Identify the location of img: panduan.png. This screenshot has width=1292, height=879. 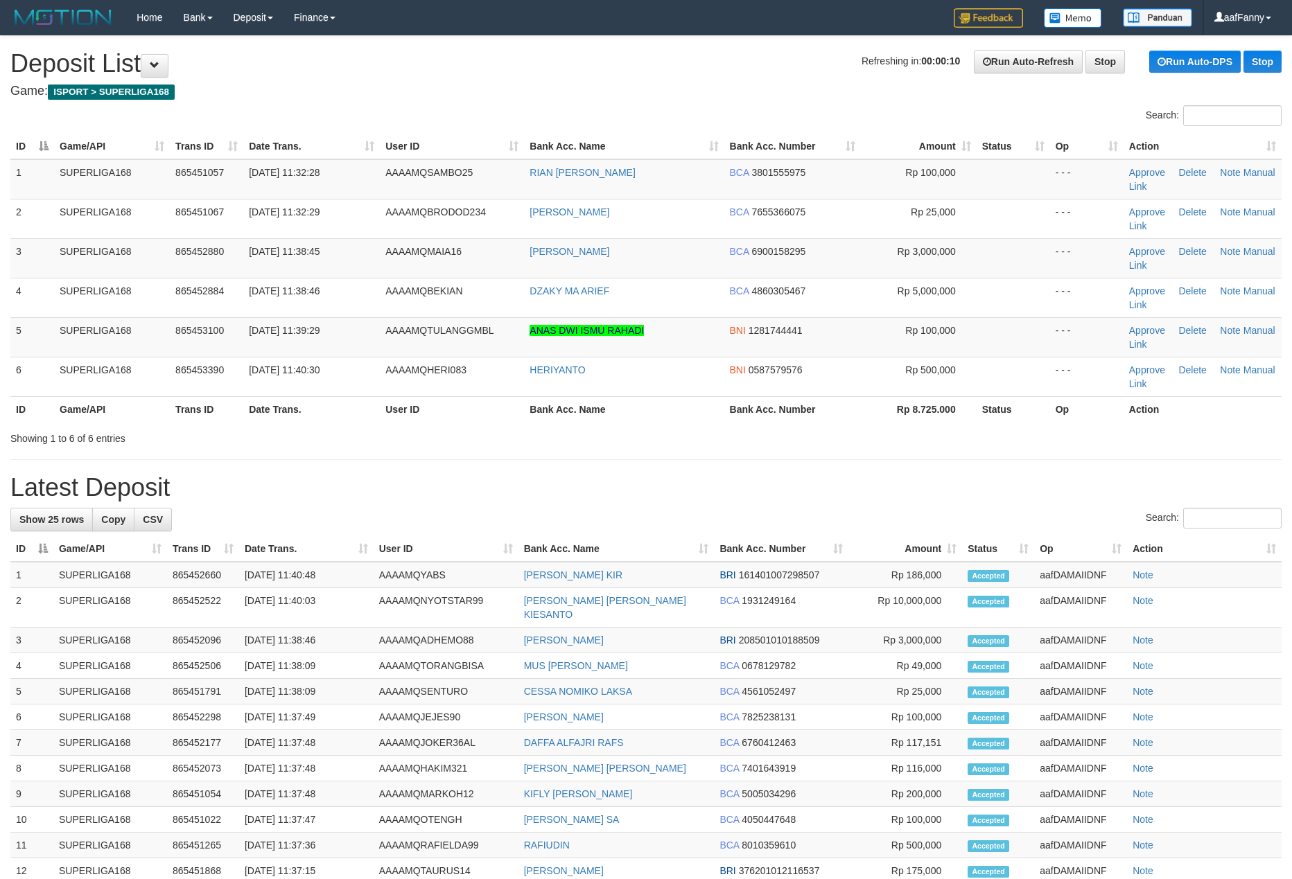
(1157, 17).